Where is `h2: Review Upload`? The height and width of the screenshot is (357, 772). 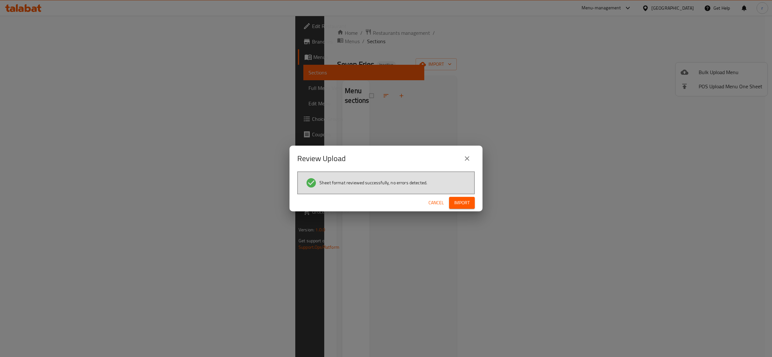 h2: Review Upload is located at coordinates (322, 158).